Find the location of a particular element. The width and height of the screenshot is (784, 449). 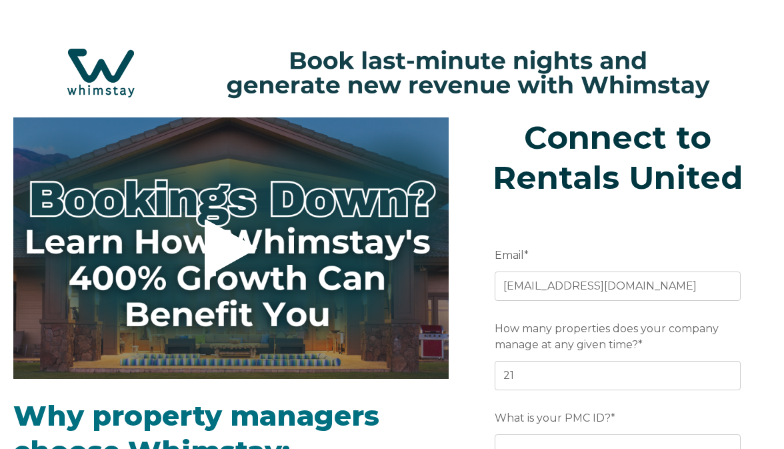

span: How many properties does your company manage at any given time? is located at coordinates (607, 336).